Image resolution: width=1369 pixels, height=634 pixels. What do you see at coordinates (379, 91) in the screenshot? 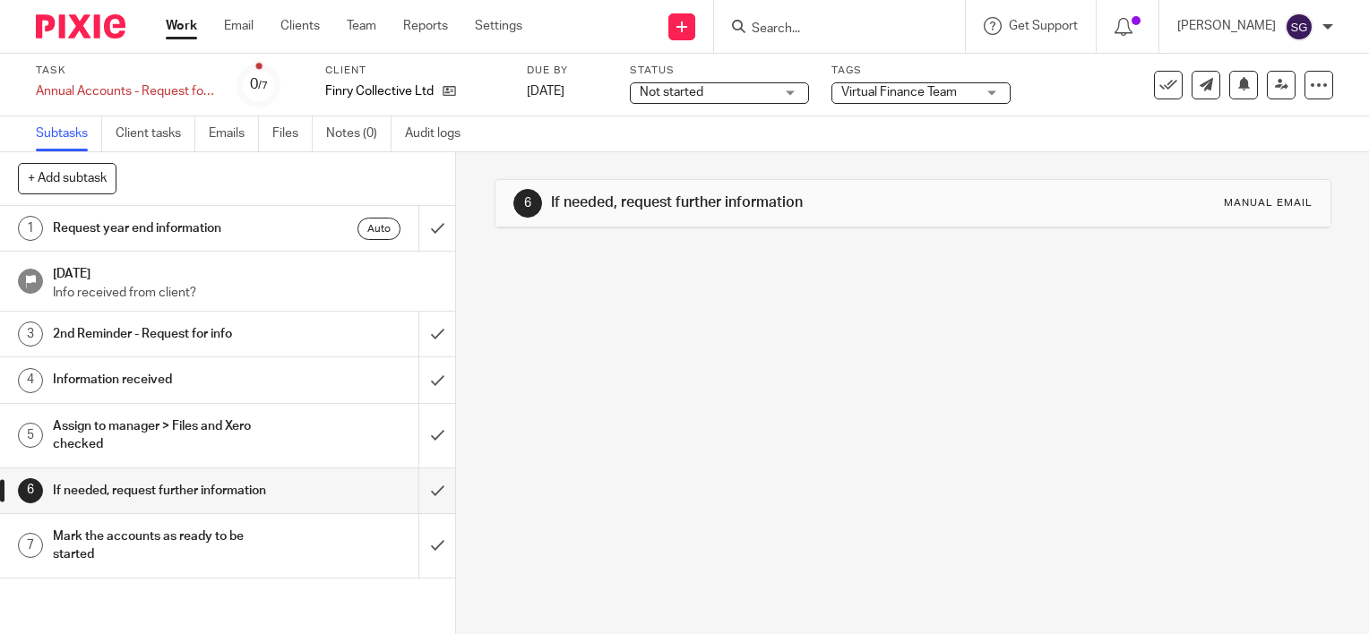
I see `span: Finry Collective Ltd` at bounding box center [379, 91].